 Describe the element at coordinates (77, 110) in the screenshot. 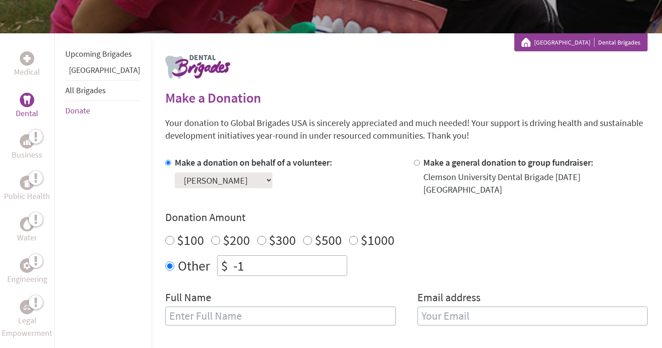

I see `a: Donate` at that location.